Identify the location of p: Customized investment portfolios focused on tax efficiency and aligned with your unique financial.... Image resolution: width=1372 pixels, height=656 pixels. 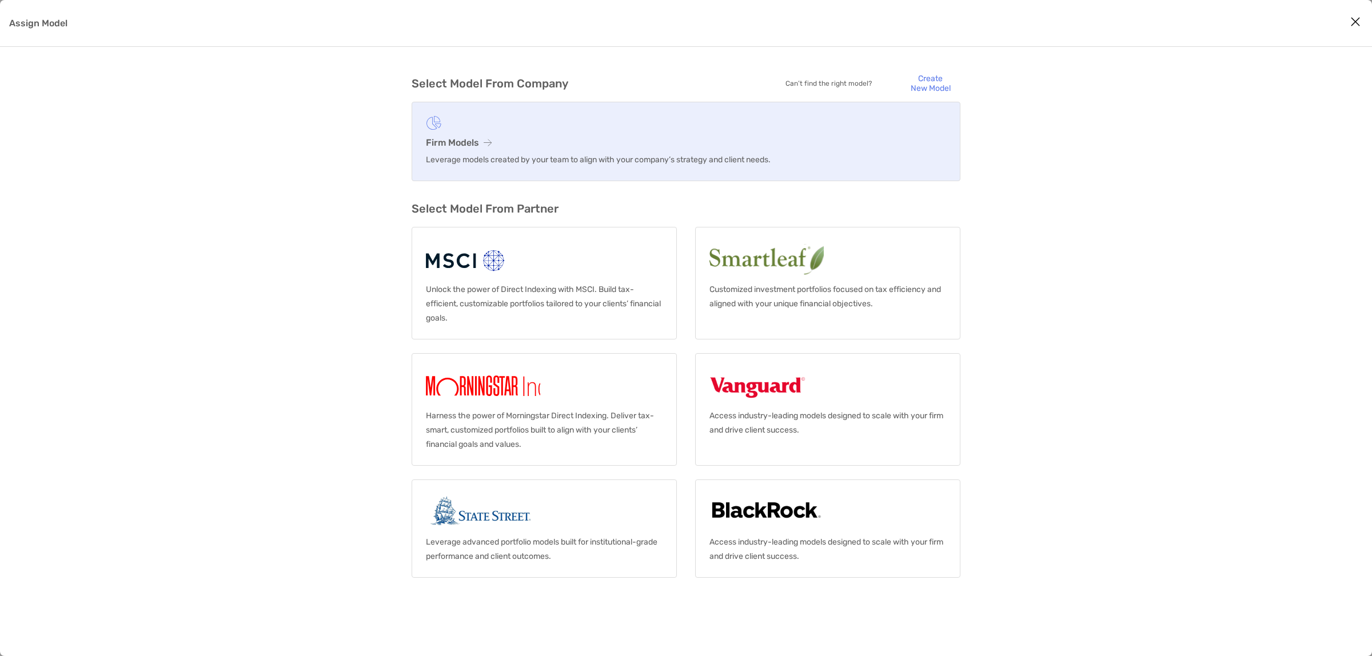
(828, 297).